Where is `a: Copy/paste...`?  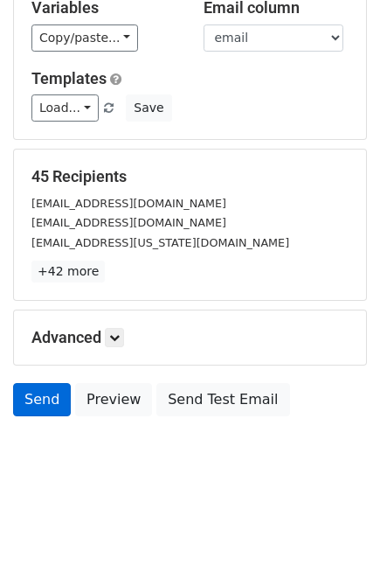 a: Copy/paste... is located at coordinates (85, 38).